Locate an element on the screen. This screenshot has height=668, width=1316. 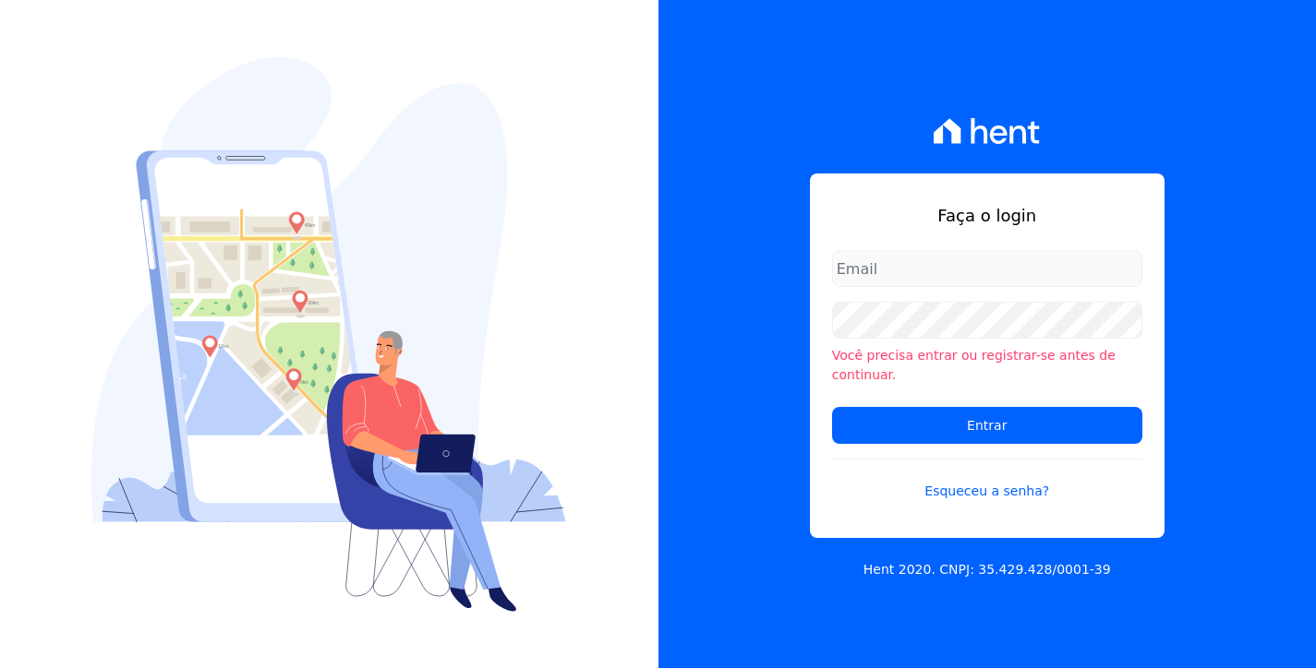
input: Entrar is located at coordinates (987, 426).